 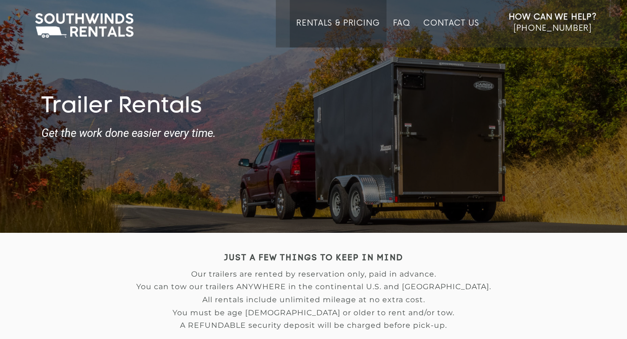 What do you see at coordinates (313, 325) in the screenshot?
I see `p: A REFUNDABLE security deposit will be charged before pick-up.` at bounding box center [313, 325].